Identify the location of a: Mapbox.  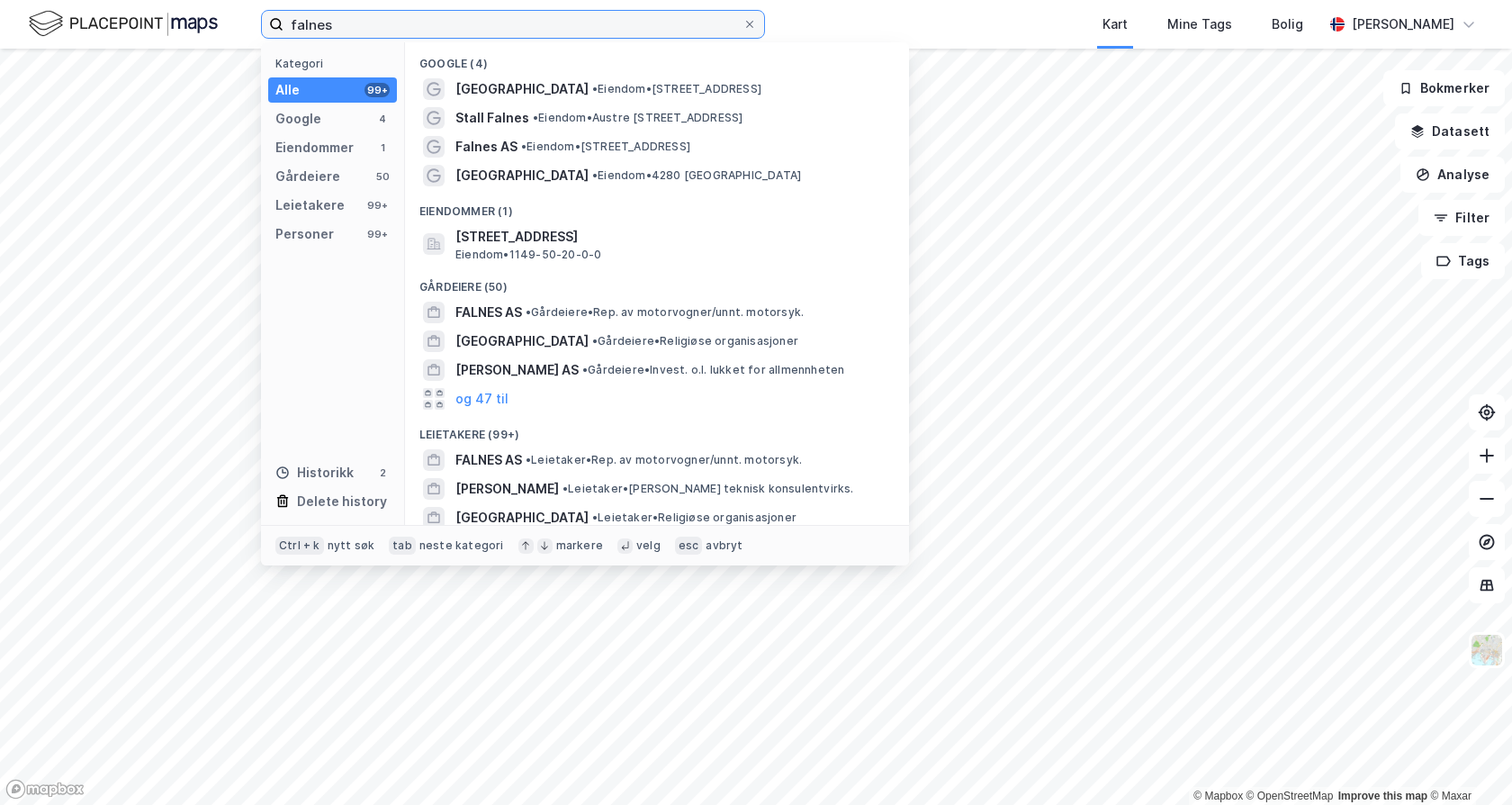
(1218, 795).